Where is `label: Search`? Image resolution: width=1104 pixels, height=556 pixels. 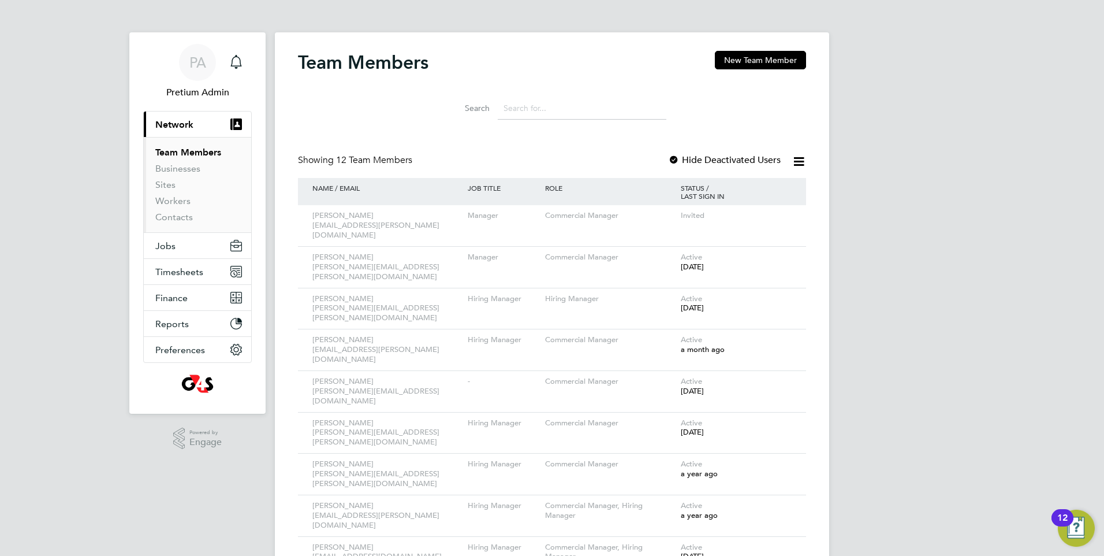 label: Search is located at coordinates (464, 108).